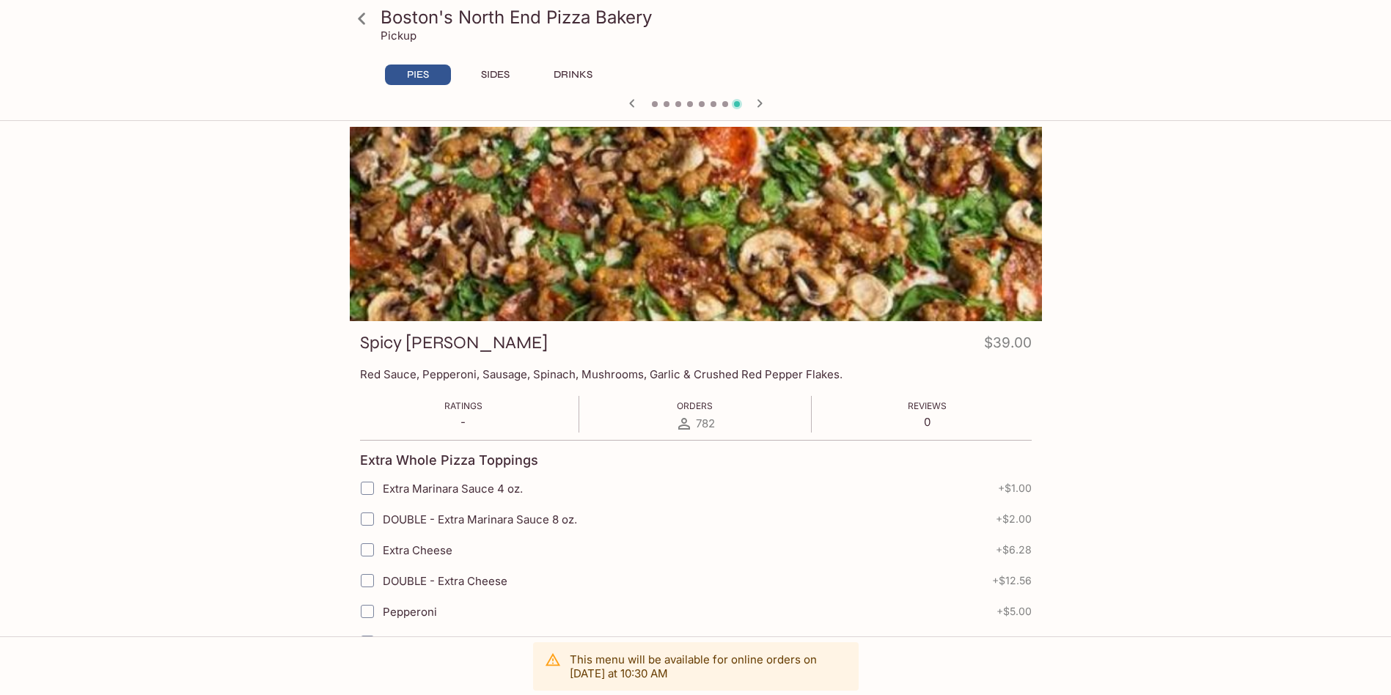 This screenshot has height=695, width=1391. Describe the element at coordinates (696, 224) in the screenshot. I see `div: Spicy Jenny` at that location.